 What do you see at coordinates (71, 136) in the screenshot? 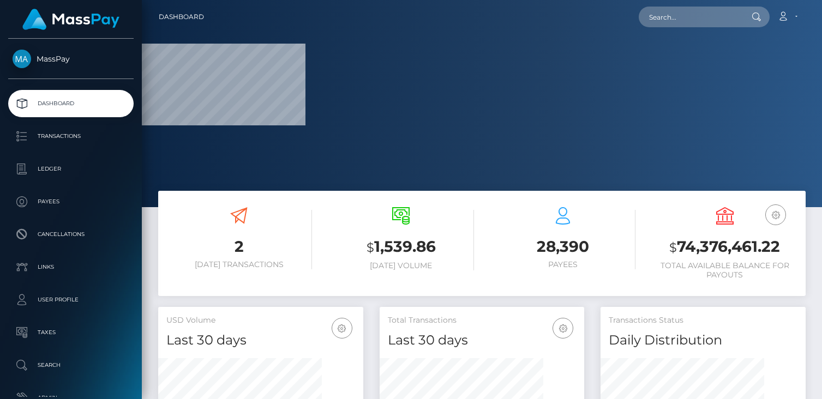
I see `p: Transactions` at bounding box center [71, 136].